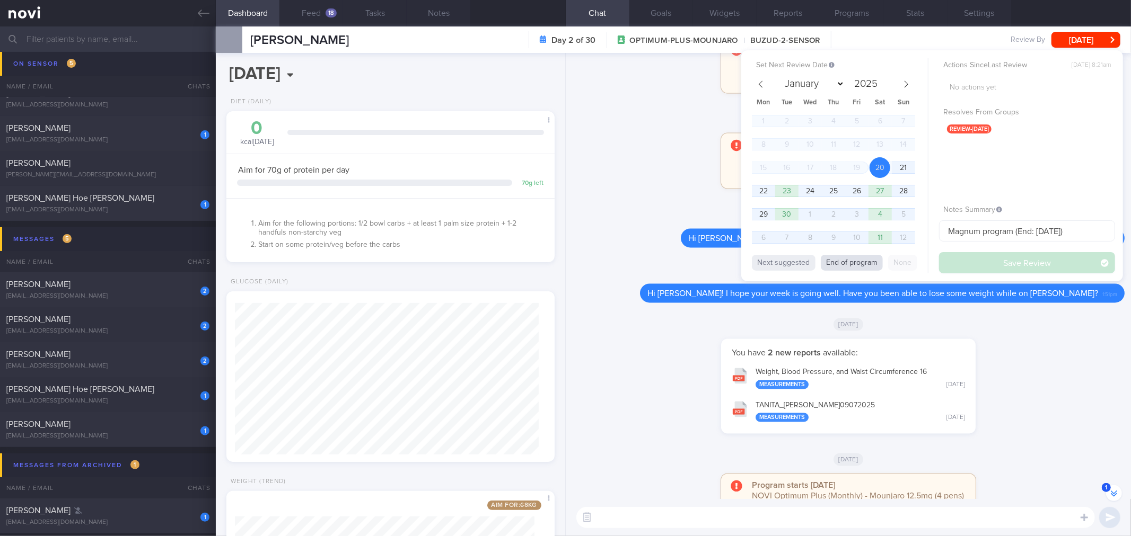 Image resolution: width=1131 pixels, height=536 pixels. I want to click on span: 1:51pm, so click(1109, 294).